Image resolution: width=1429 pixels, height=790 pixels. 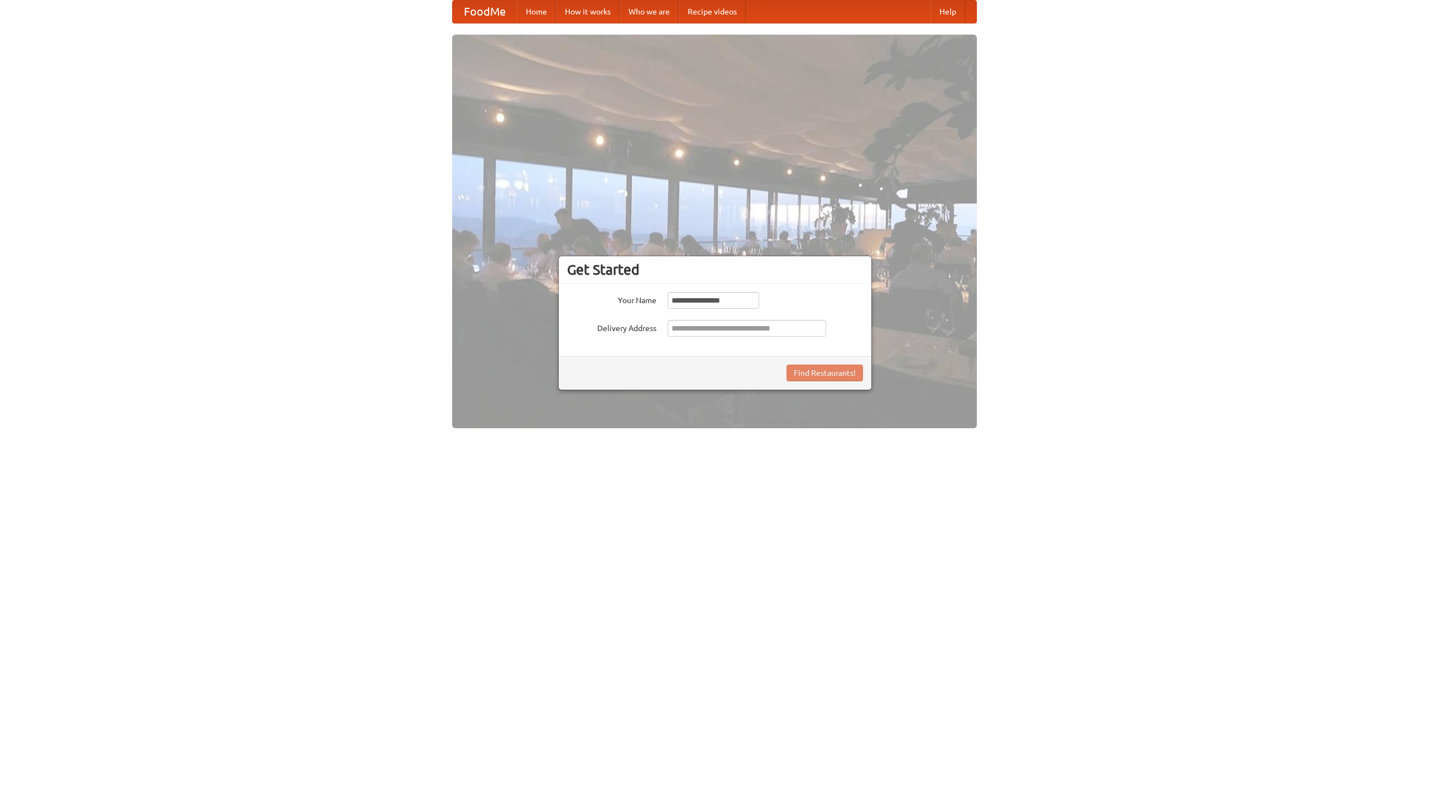 I want to click on button: Find Restaurants!, so click(x=824, y=373).